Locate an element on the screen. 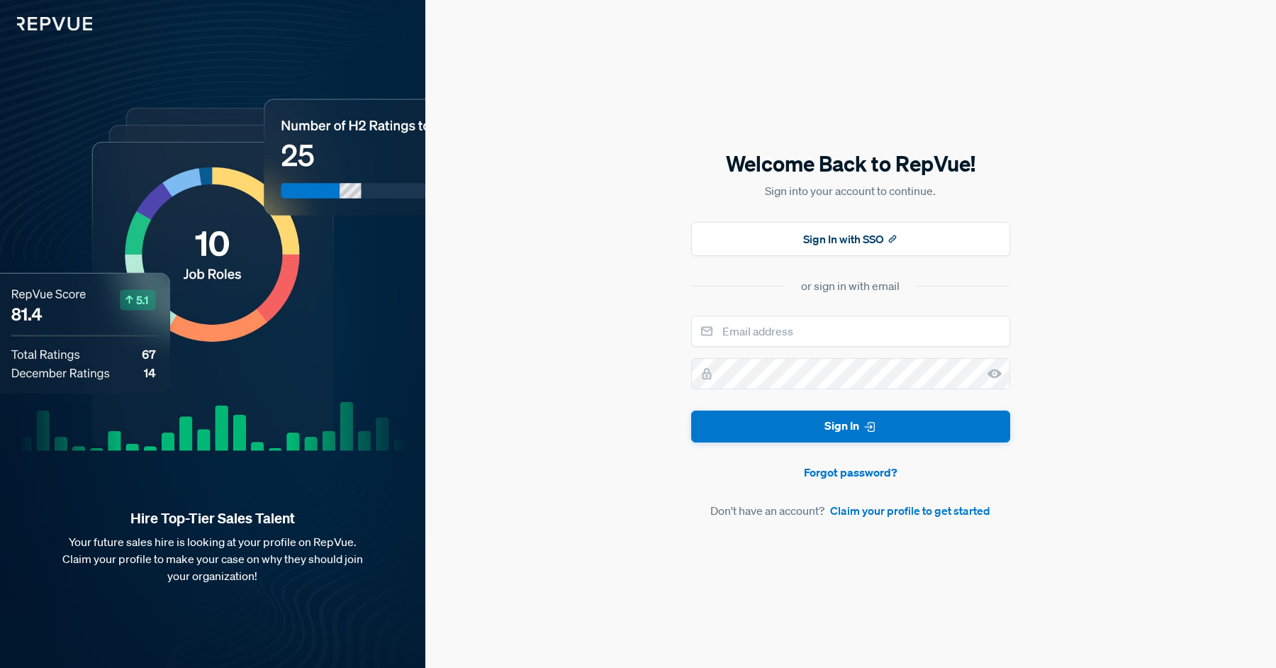 Image resolution: width=1276 pixels, height=668 pixels. h5: Welcome Back to RepVue! is located at coordinates (851, 164).